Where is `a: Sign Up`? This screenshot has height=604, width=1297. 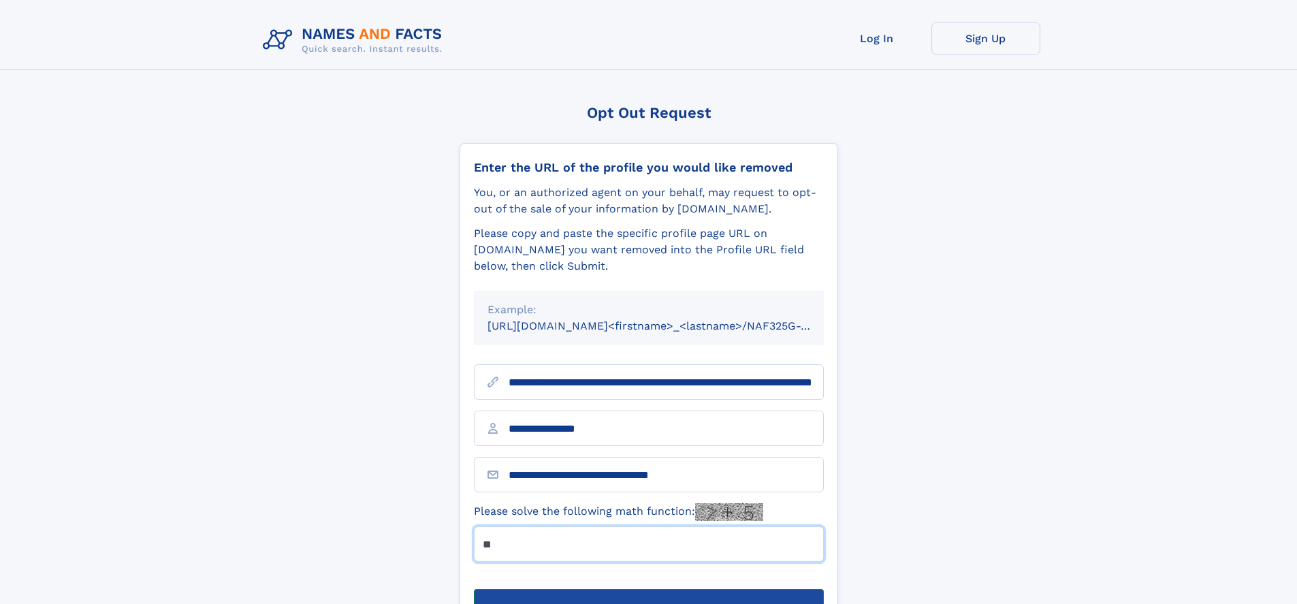 a: Sign Up is located at coordinates (986, 38).